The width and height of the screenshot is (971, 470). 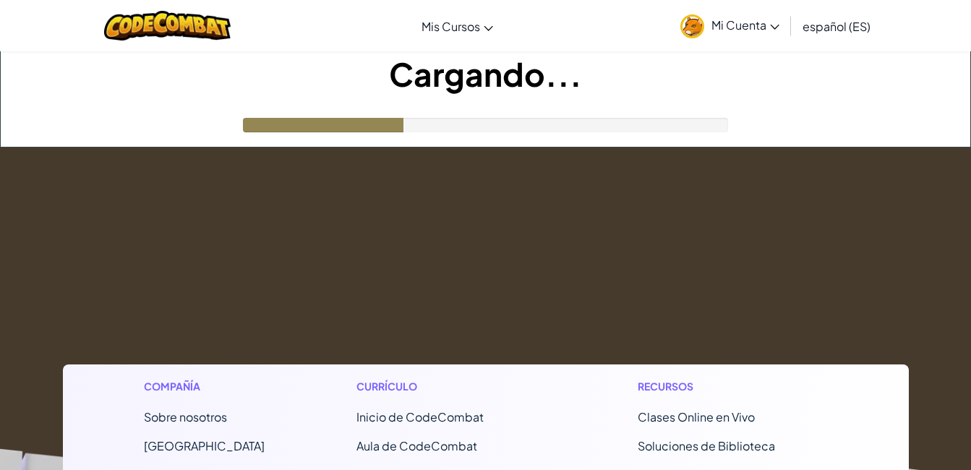 I want to click on span: español (ES), so click(x=836, y=26).